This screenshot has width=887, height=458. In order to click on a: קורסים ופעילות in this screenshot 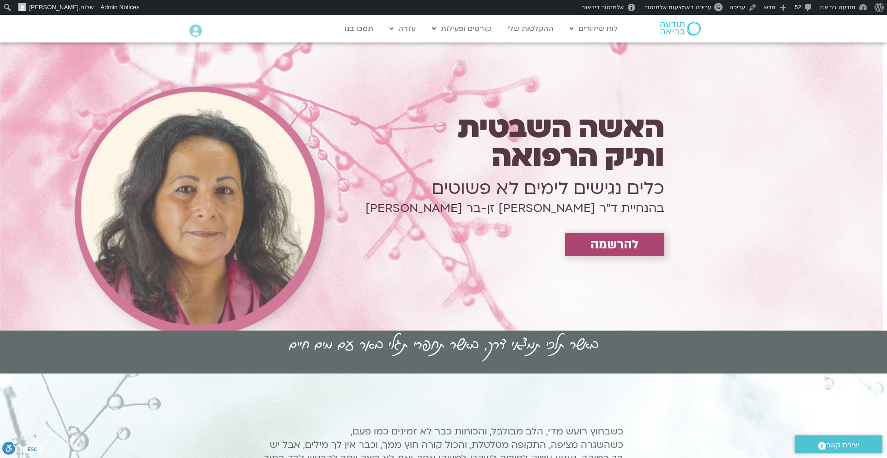, I will do `click(461, 29)`.